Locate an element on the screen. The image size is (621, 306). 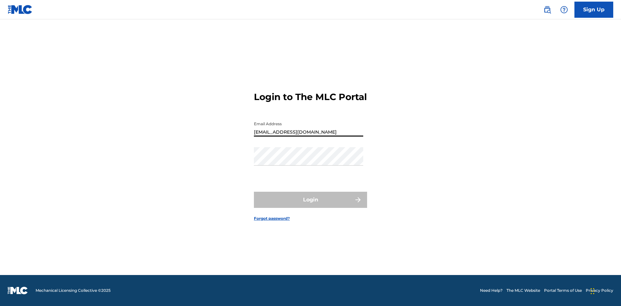
div: Drag is located at coordinates (592, 292).